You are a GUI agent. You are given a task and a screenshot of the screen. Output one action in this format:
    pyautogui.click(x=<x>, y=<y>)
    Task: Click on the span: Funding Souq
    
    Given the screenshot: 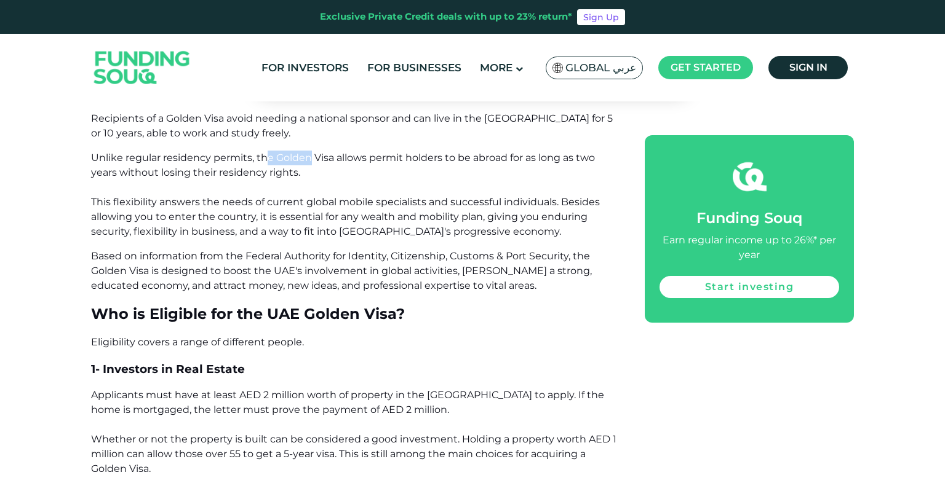 What is the action you would take?
    pyautogui.click(x=749, y=218)
    